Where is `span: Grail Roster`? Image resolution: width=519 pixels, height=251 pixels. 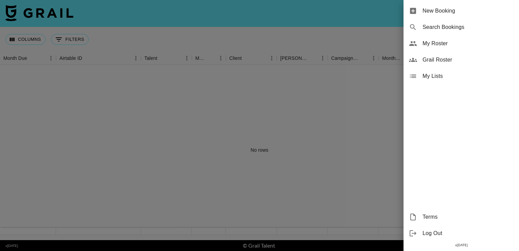 span: Grail Roster is located at coordinates (468, 60).